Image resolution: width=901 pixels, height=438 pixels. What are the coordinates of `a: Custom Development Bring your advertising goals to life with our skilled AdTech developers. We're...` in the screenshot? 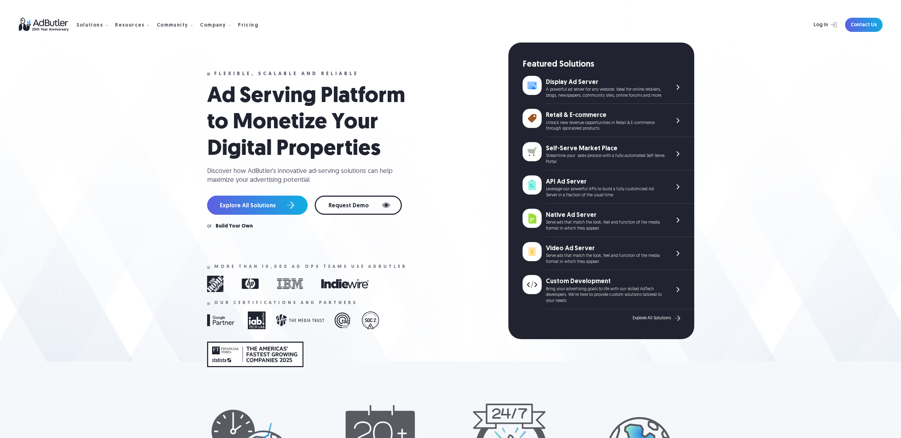 It's located at (608, 289).